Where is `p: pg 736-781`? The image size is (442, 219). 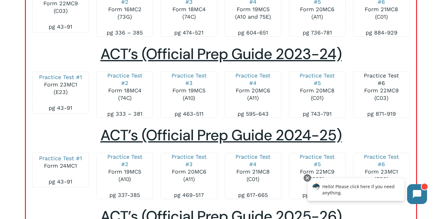 p: pg 736-781 is located at coordinates (317, 33).